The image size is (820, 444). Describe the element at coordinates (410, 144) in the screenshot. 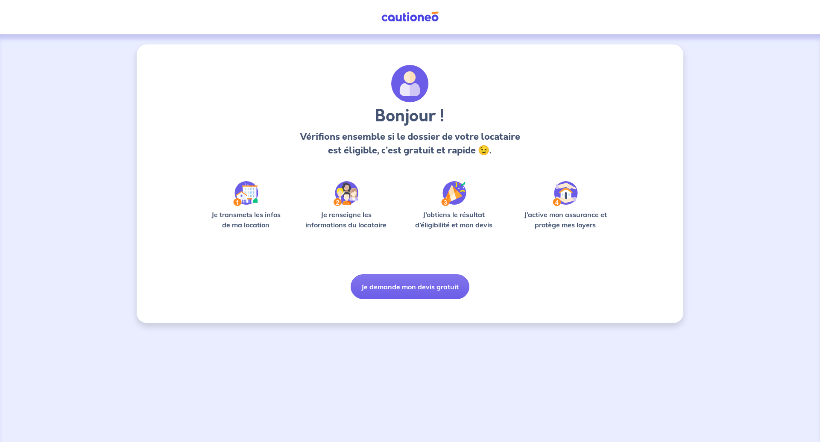

I see `p: Vérifions ensemble si le dossier de votre locataire est éligible, c’est gratuit et rapide 😉.` at that location.